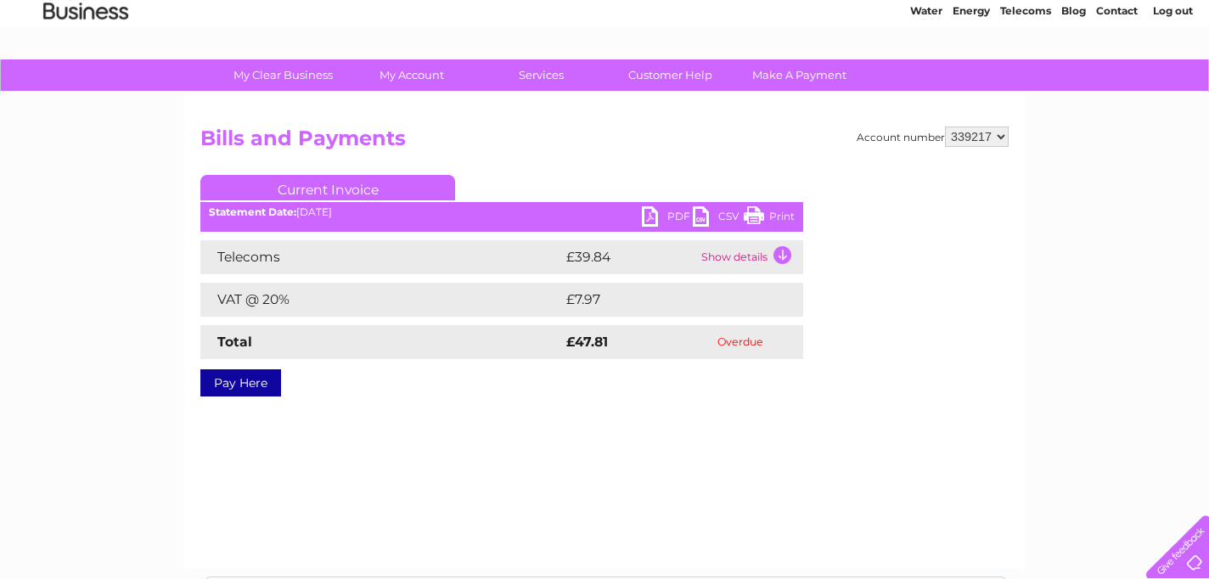  What do you see at coordinates (605, 143) in the screenshot?
I see `h2: Bills and Payments` at bounding box center [605, 143].